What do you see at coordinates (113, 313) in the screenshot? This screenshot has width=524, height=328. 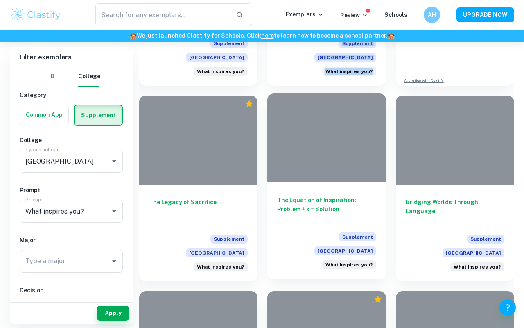 I see `button: Apply` at bounding box center [113, 313].